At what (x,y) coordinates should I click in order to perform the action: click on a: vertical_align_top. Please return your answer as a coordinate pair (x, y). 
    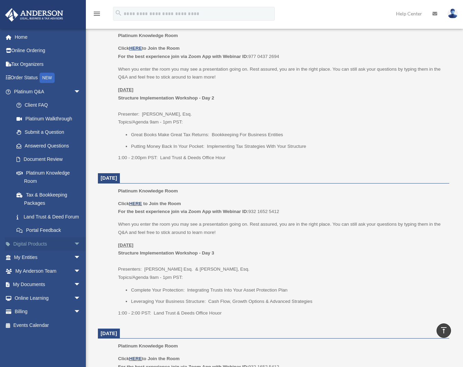
    Looking at the image, I should click on (443, 331).